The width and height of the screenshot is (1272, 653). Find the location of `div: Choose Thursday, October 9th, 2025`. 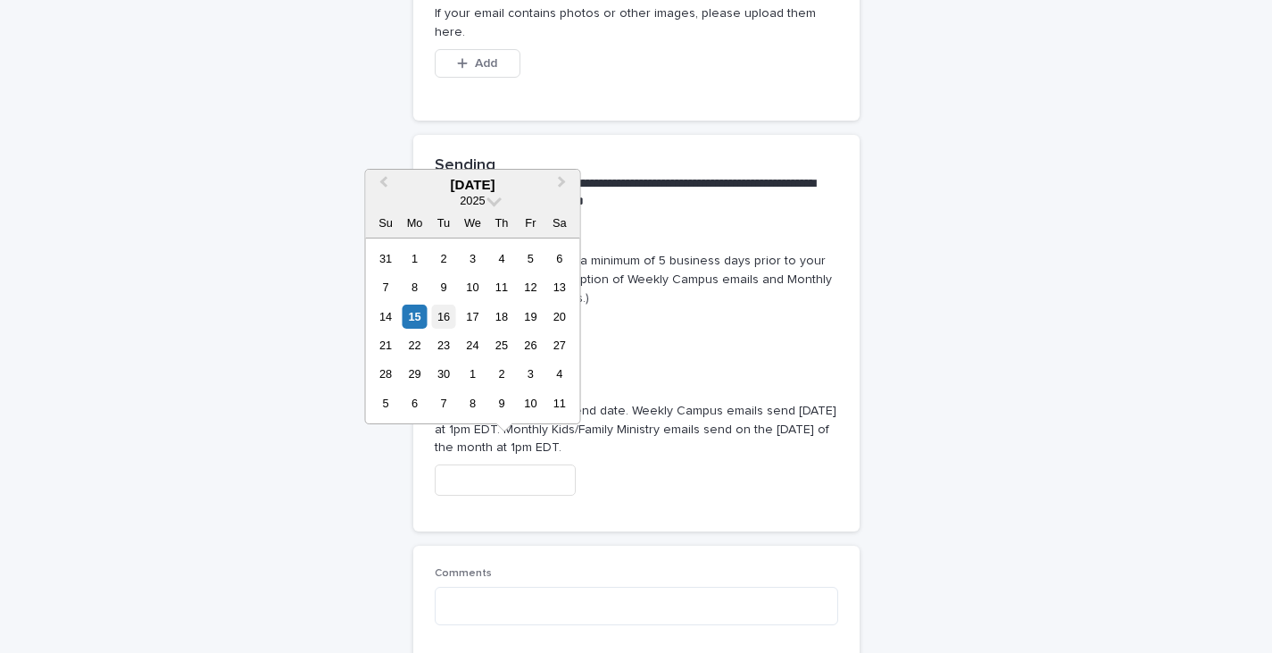

div: Choose Thursday, October 9th, 2025 is located at coordinates (501, 403).